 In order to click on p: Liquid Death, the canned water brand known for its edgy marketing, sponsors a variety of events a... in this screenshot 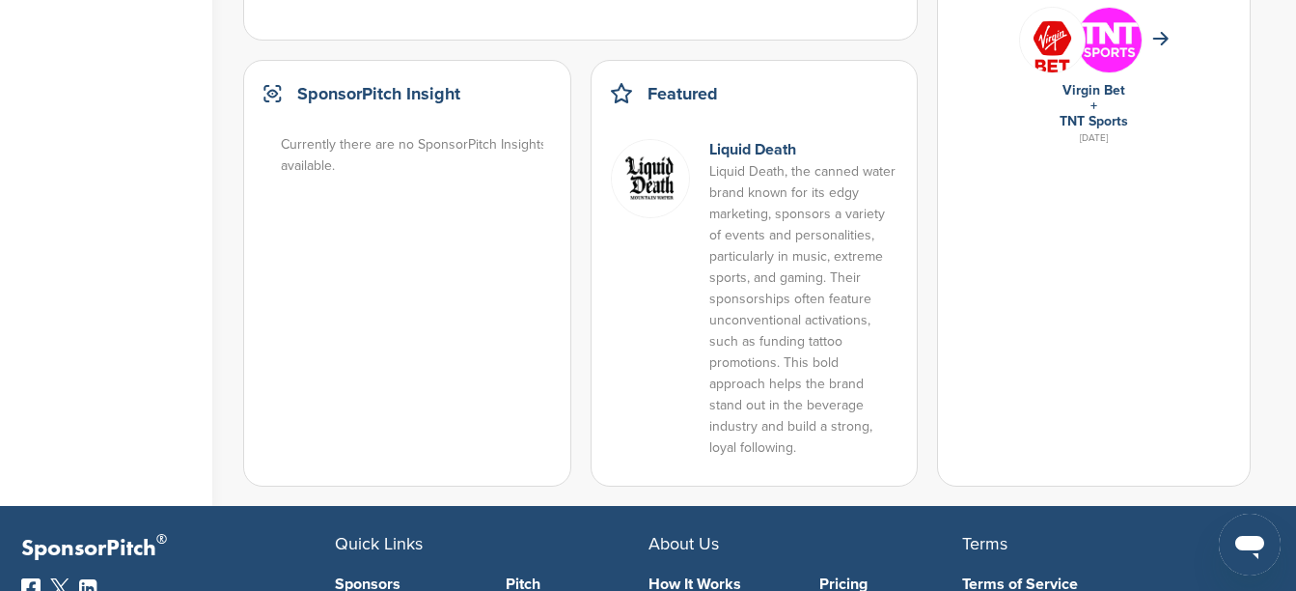, I will do `click(804, 310)`.